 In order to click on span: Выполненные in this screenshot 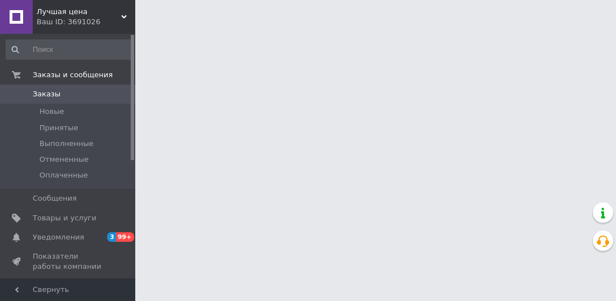, I will do `click(66, 144)`.